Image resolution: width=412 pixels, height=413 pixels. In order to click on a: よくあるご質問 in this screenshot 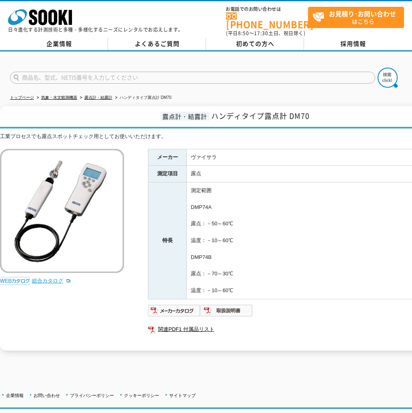, I will do `click(157, 44)`.